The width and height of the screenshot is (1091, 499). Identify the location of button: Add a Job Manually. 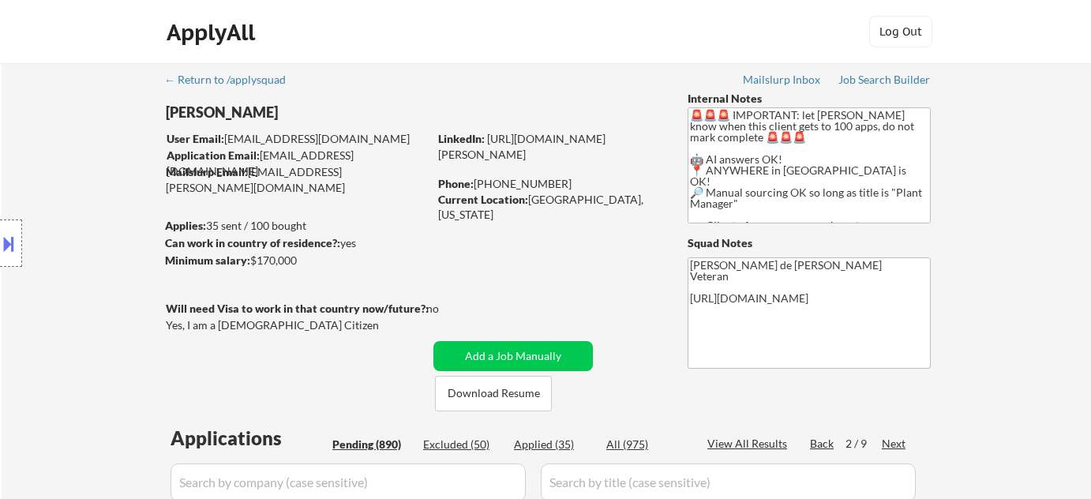
(513, 356).